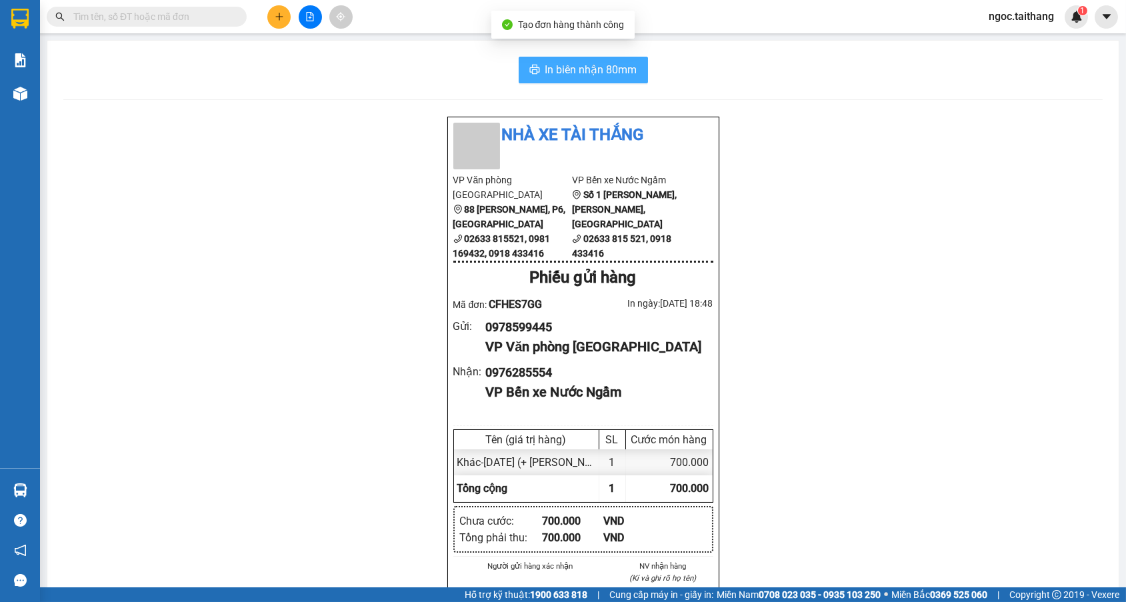 The width and height of the screenshot is (1126, 602). Describe the element at coordinates (20, 60) in the screenshot. I see `img: solution-icon` at that location.